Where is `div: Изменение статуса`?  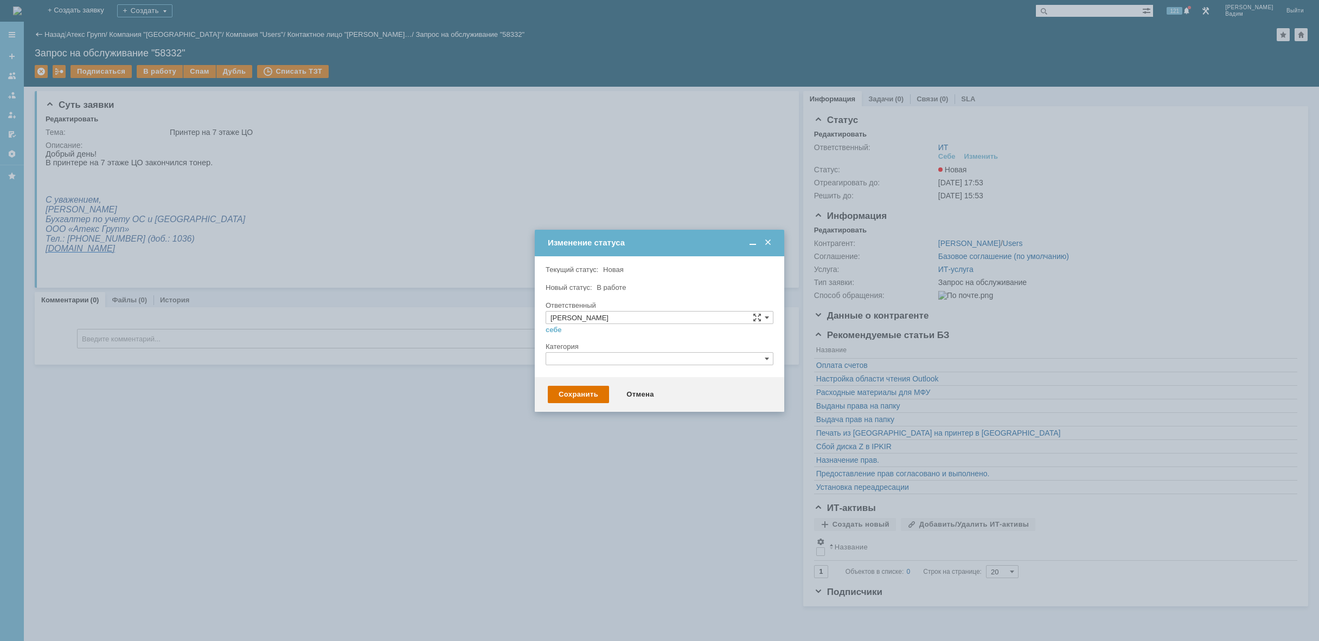 div: Изменение статуса is located at coordinates (660, 243).